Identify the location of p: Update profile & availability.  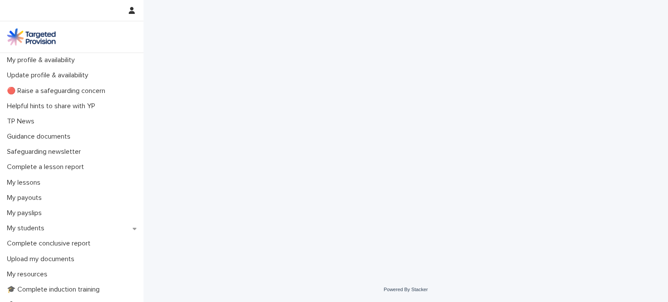
(49, 75).